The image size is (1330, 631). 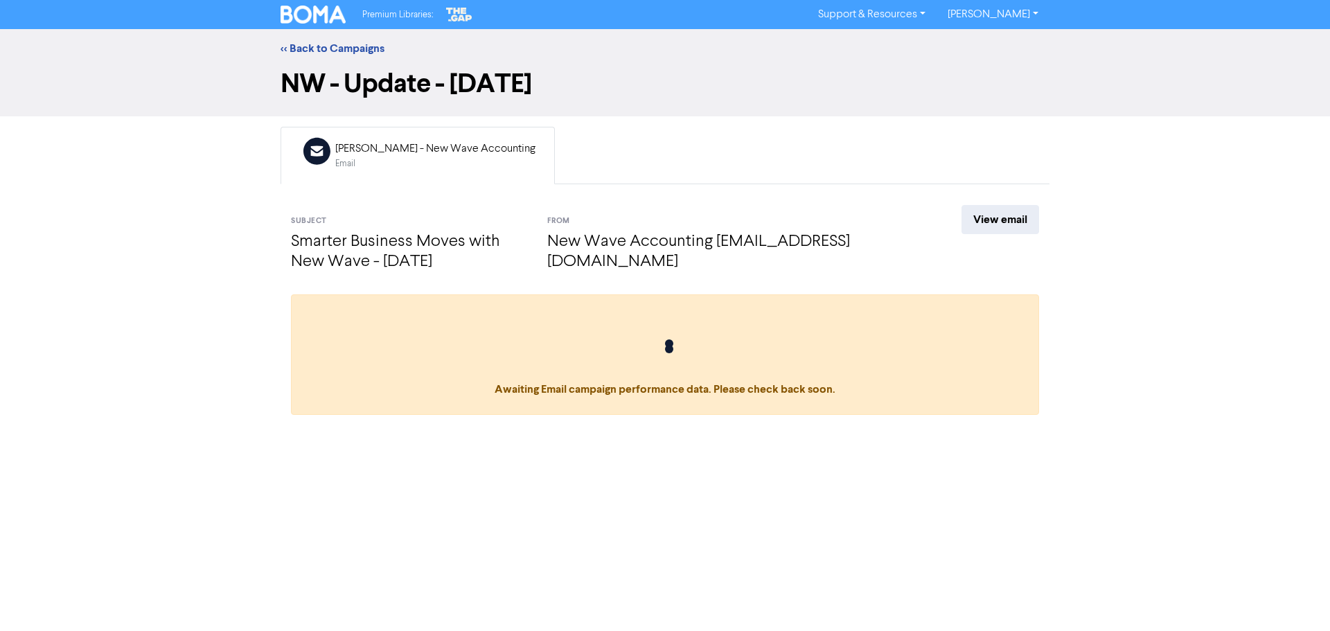 I want to click on span: Premium Libraries:, so click(x=398, y=15).